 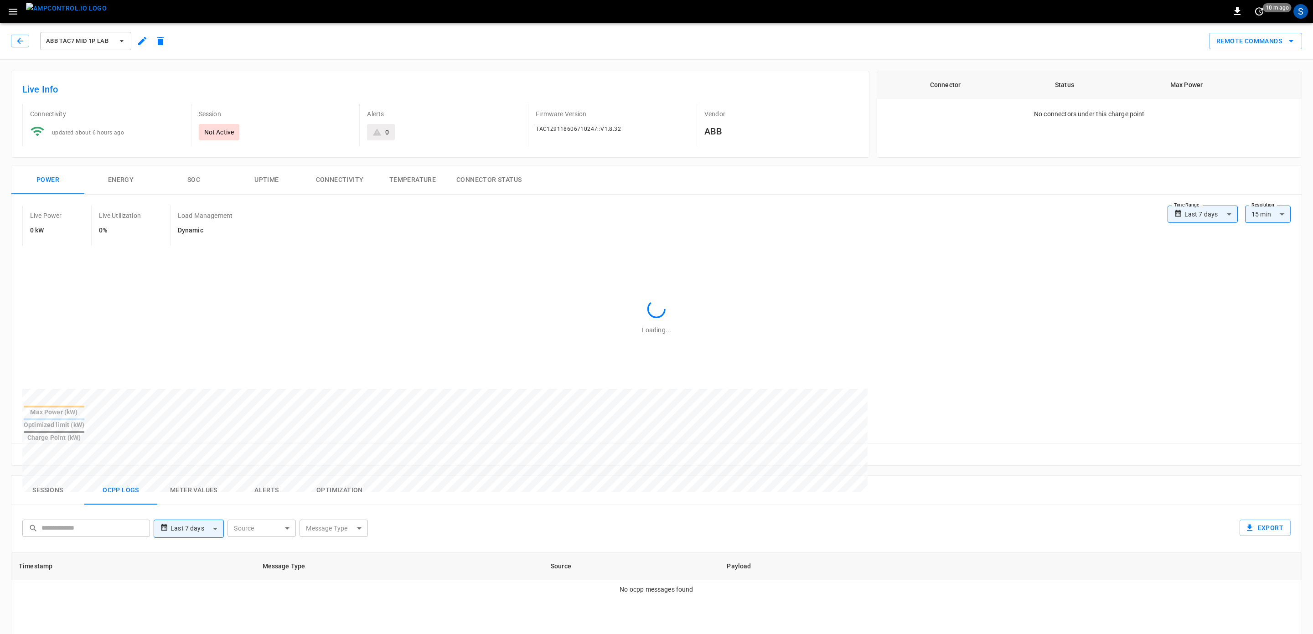 What do you see at coordinates (656, 589) in the screenshot?
I see `div: No ocpp messages found` at bounding box center [656, 589].